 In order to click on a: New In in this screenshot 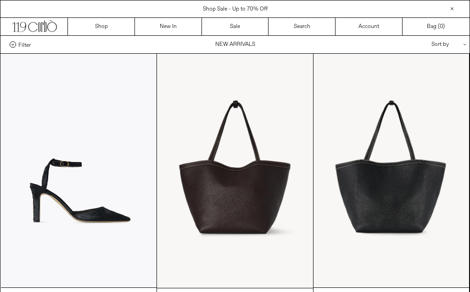, I will do `click(168, 27)`.